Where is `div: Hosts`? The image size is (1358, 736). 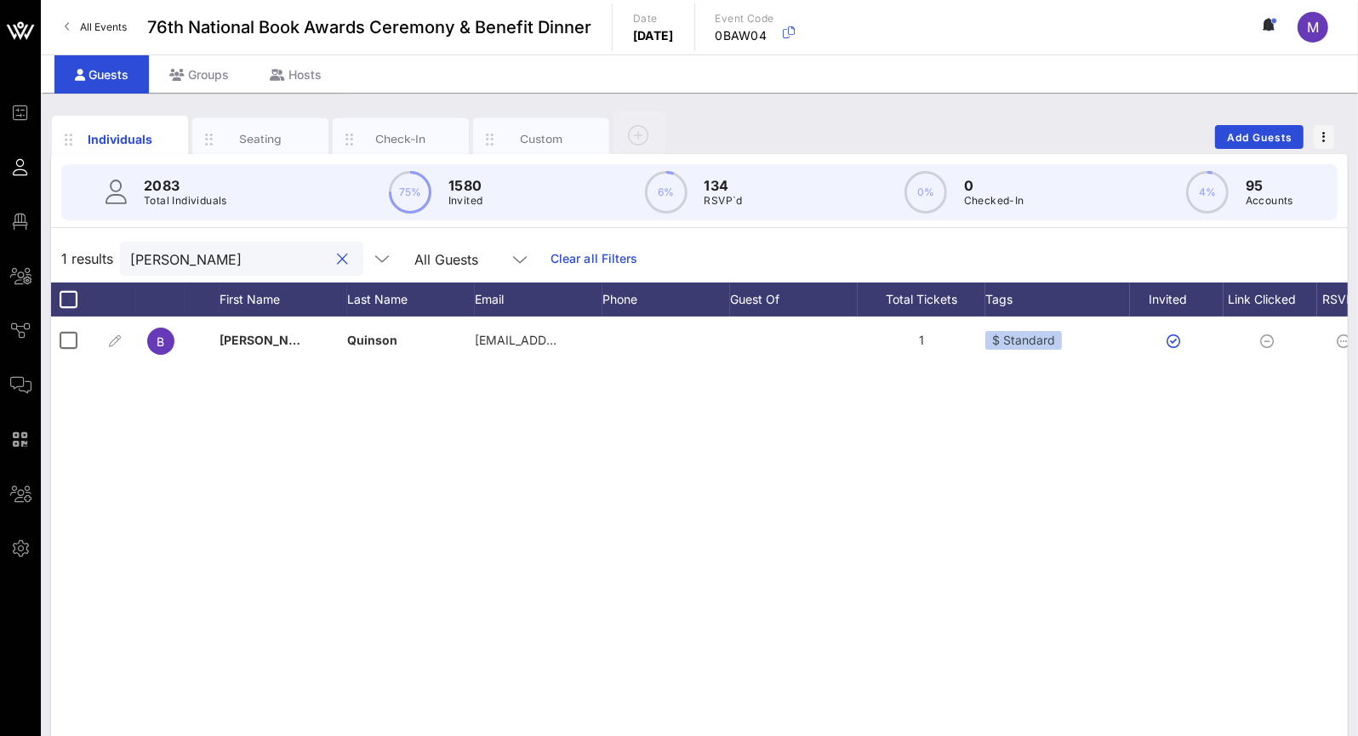
div: Hosts is located at coordinates (295, 74).